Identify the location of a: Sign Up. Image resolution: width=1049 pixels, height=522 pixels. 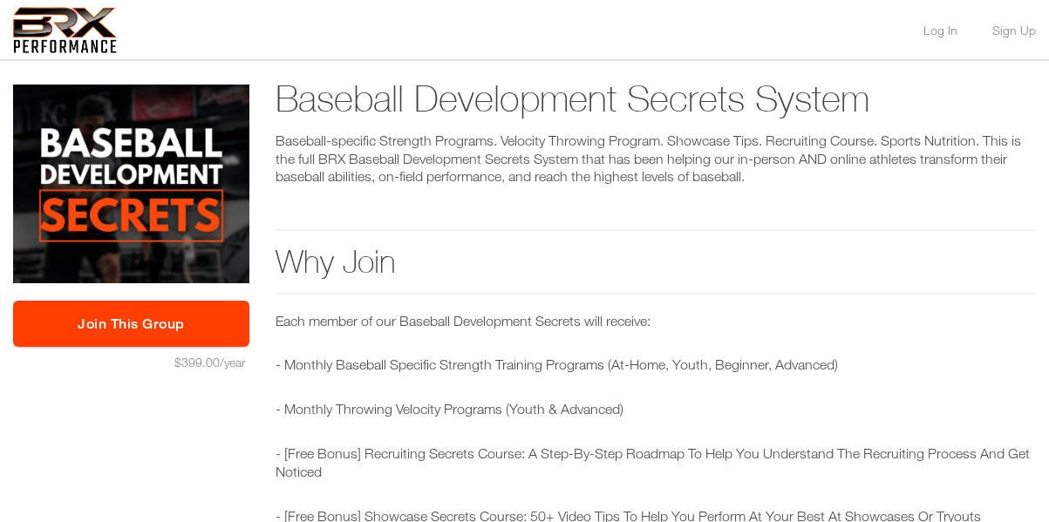
(1014, 31).